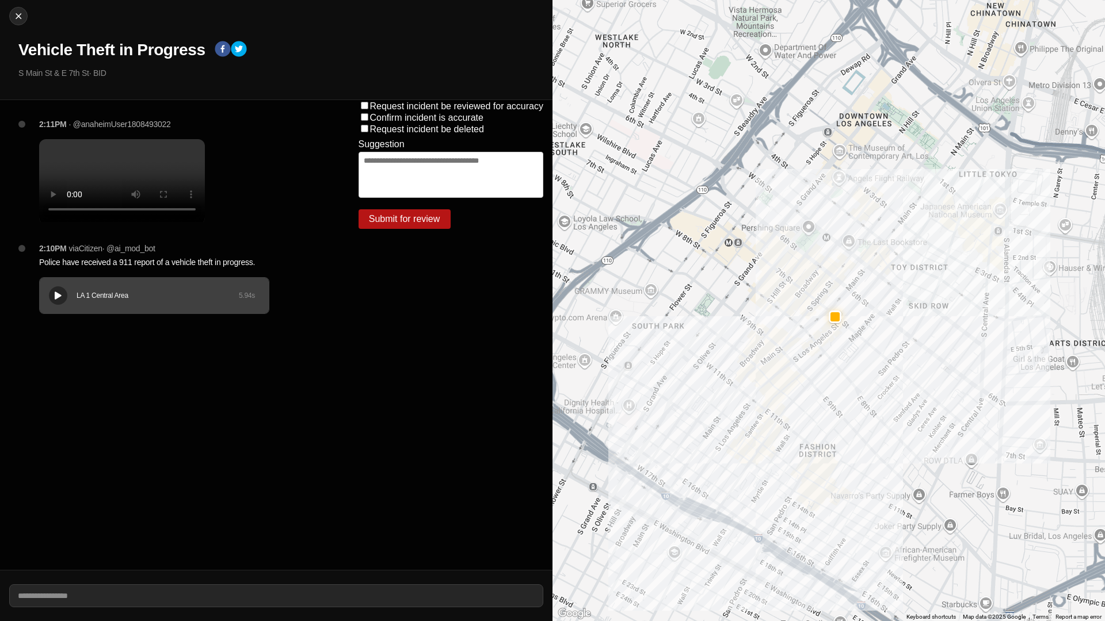  Describe the element at coordinates (175, 262) in the screenshot. I see `p: Police have received a 911 report of a vehicle theft in progress.` at that location.